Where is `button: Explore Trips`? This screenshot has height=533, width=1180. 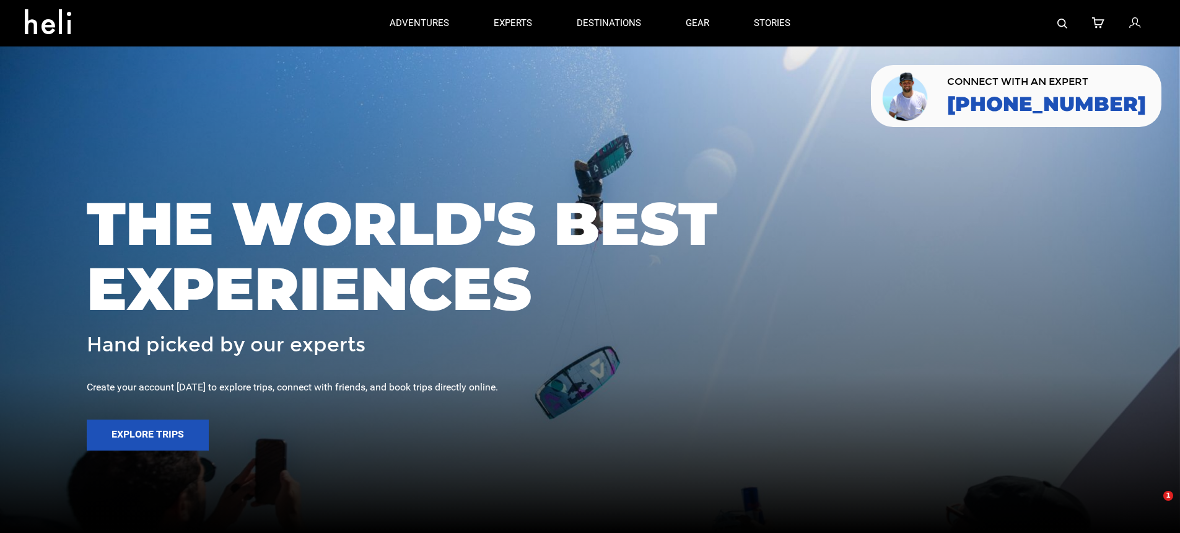 button: Explore Trips is located at coordinates (147, 435).